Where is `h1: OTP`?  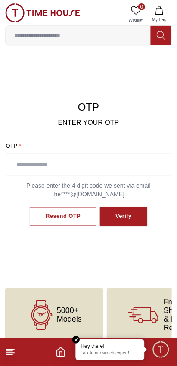 h1: OTP is located at coordinates (88, 107).